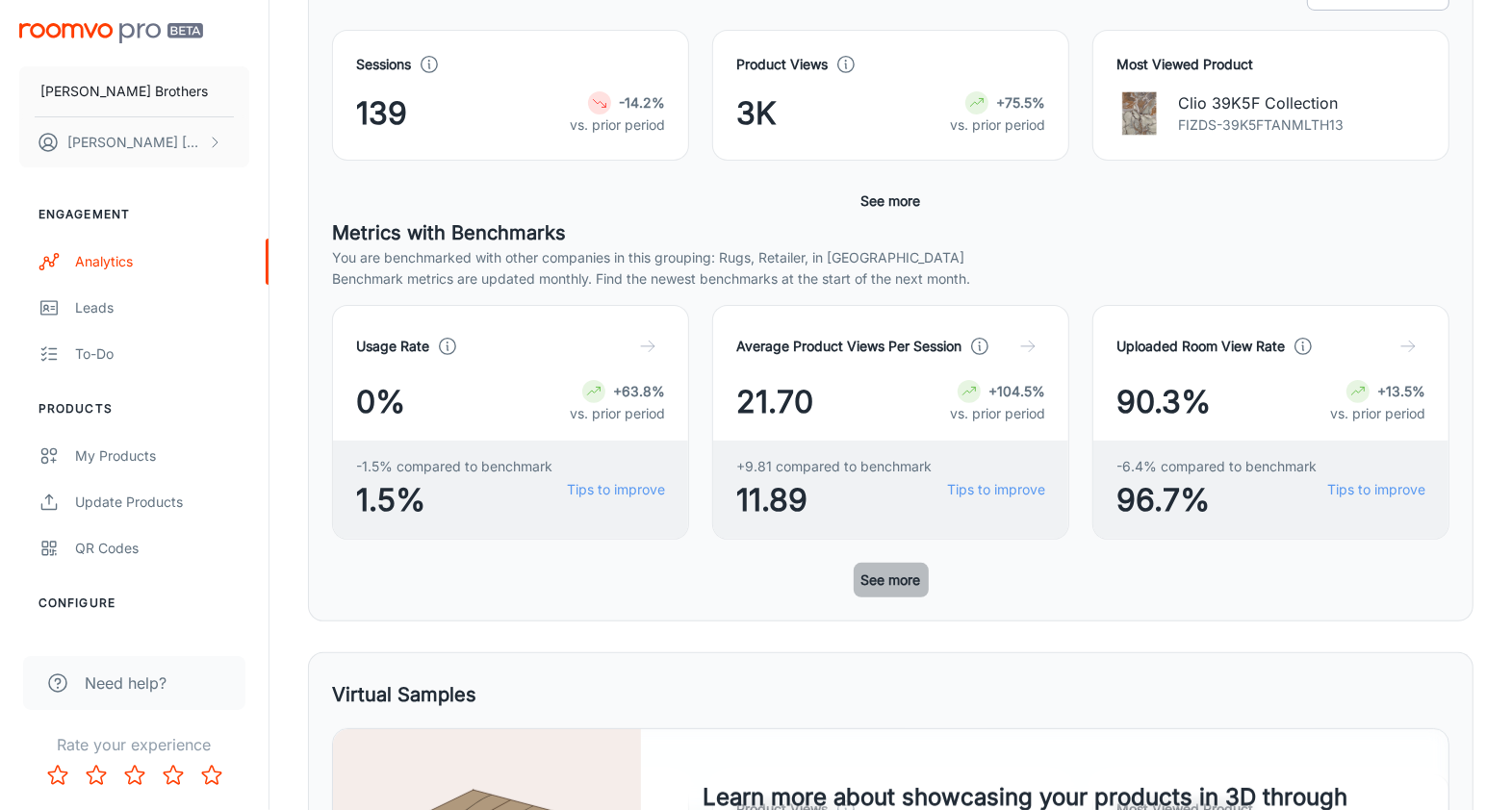 The height and width of the screenshot is (810, 1512). I want to click on h5: Metrics with Benchmarks, so click(890, 233).